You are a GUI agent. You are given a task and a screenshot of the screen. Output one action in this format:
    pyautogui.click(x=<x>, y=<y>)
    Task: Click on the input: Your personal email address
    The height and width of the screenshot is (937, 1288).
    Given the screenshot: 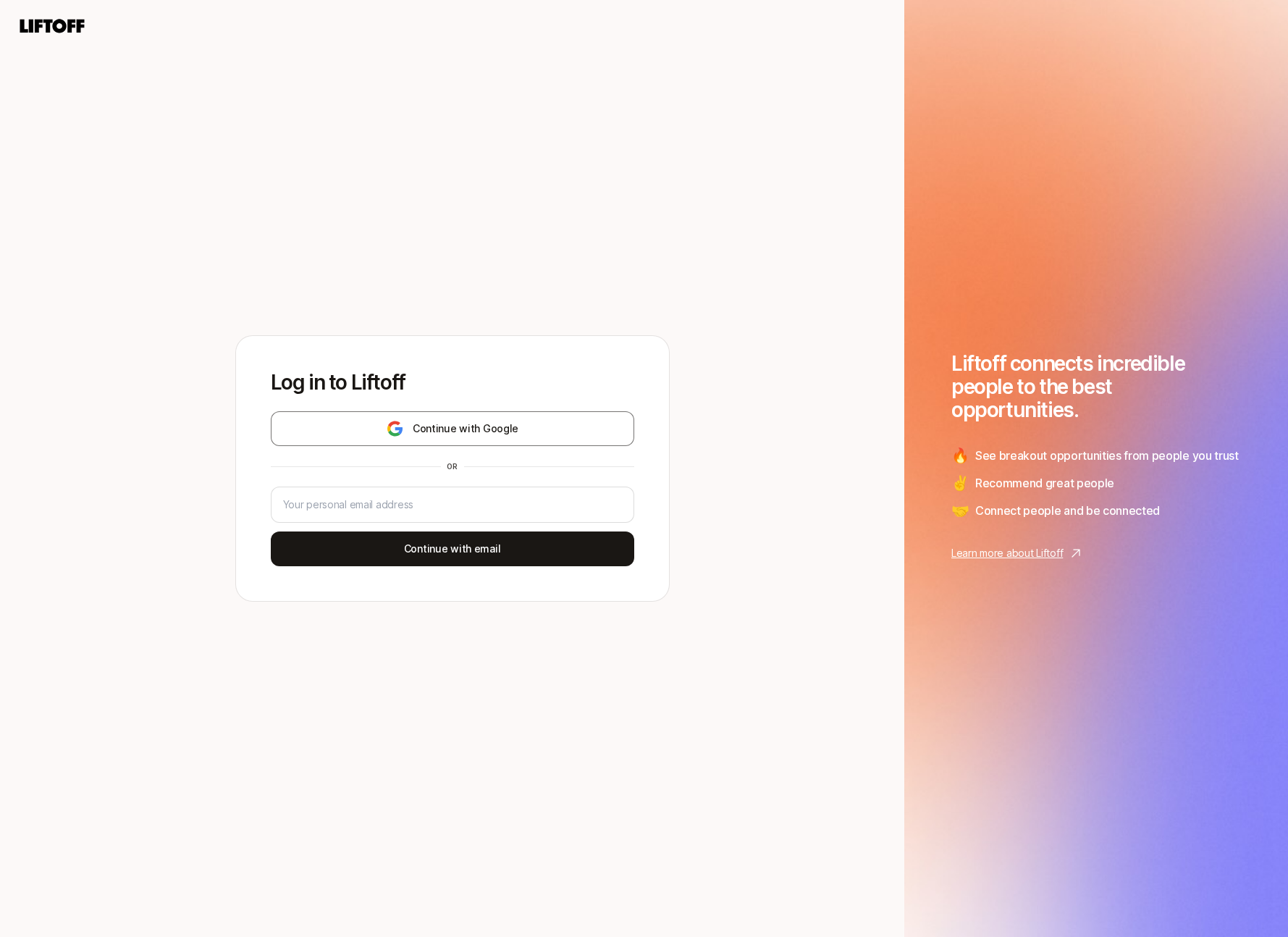 What is the action you would take?
    pyautogui.click(x=453, y=505)
    